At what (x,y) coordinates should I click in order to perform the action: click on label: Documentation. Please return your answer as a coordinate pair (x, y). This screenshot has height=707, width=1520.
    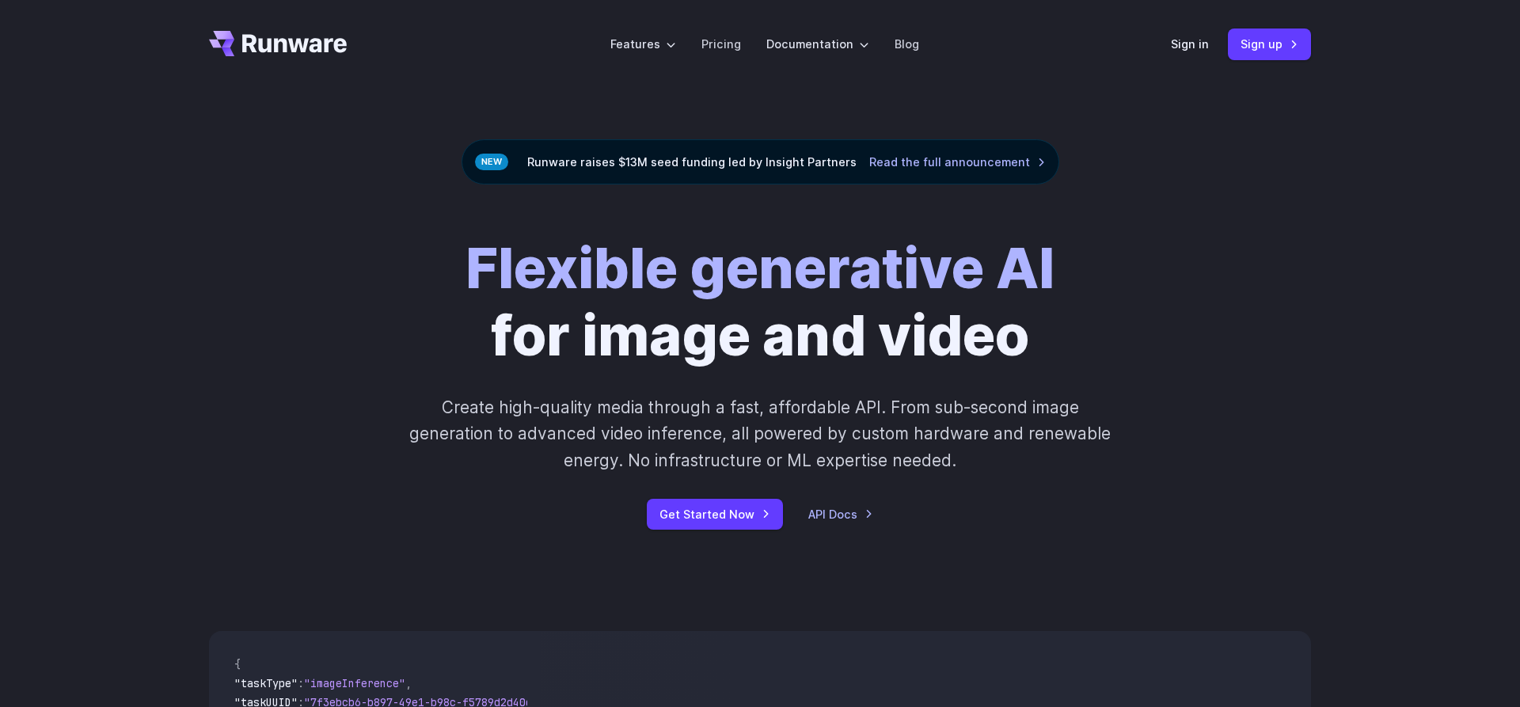
    Looking at the image, I should click on (818, 44).